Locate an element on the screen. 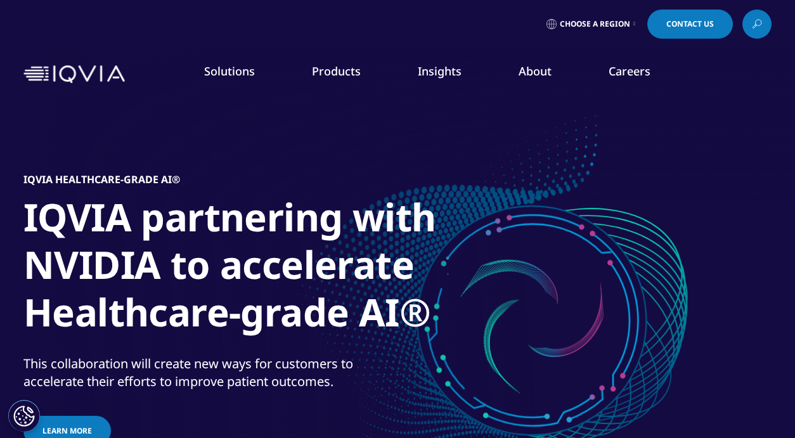 The image size is (795, 438). nav: Primary is located at coordinates (451, 74).